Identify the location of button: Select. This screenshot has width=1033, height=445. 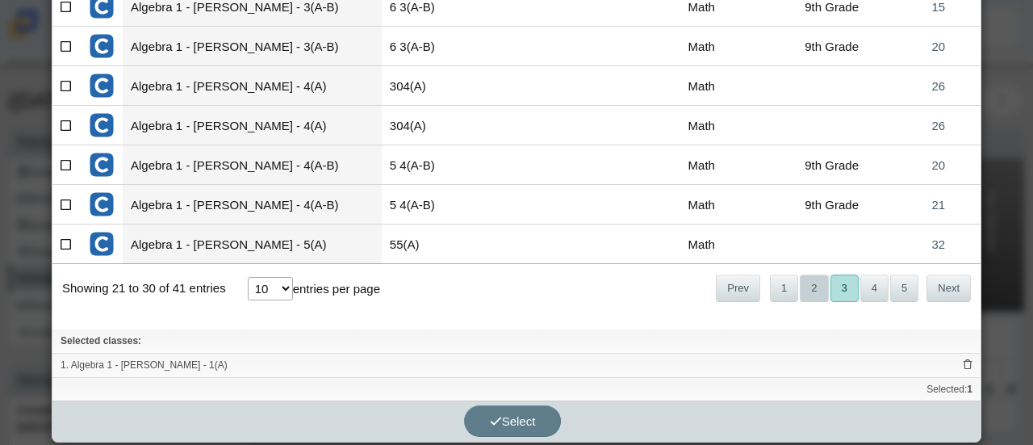
(512, 420).